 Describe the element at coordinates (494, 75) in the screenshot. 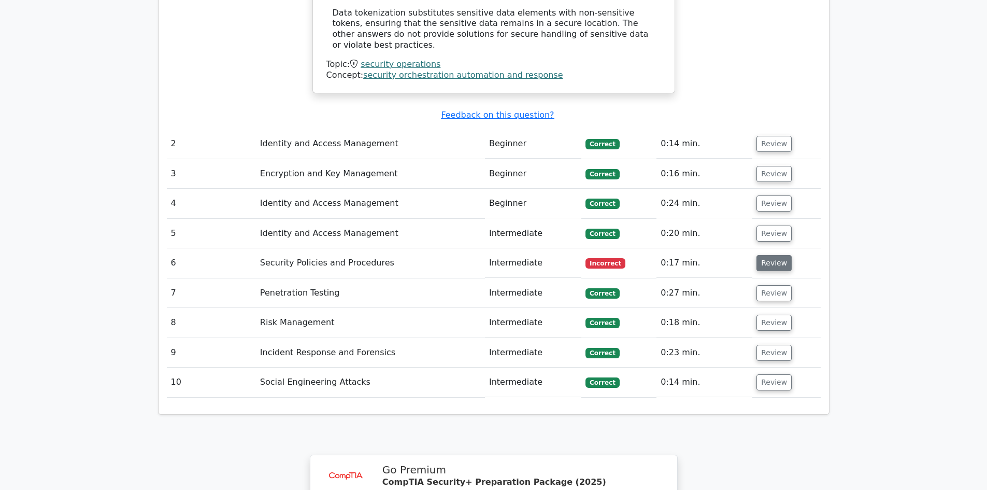

I see `div: Concept:` at that location.